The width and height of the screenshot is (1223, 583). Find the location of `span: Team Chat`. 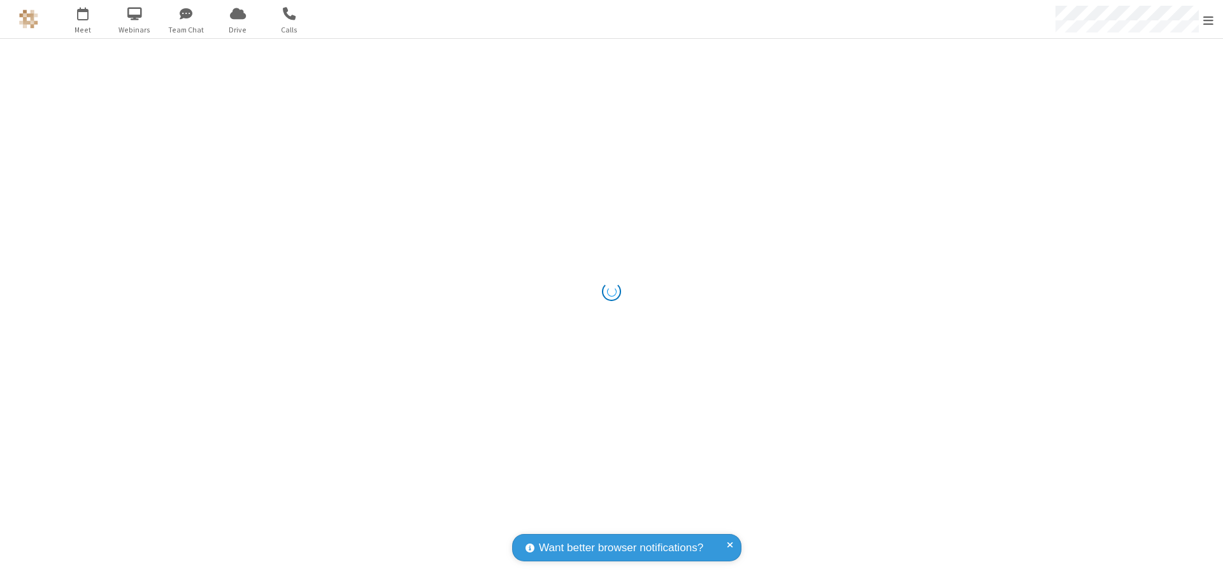

span: Team Chat is located at coordinates (186, 30).